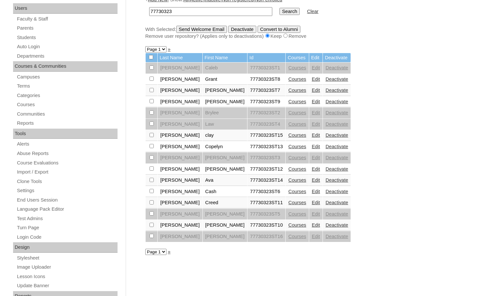 Image resolution: width=491 pixels, height=296 pixels. Describe the element at coordinates (67, 47) in the screenshot. I see `a: Auto Login` at that location.